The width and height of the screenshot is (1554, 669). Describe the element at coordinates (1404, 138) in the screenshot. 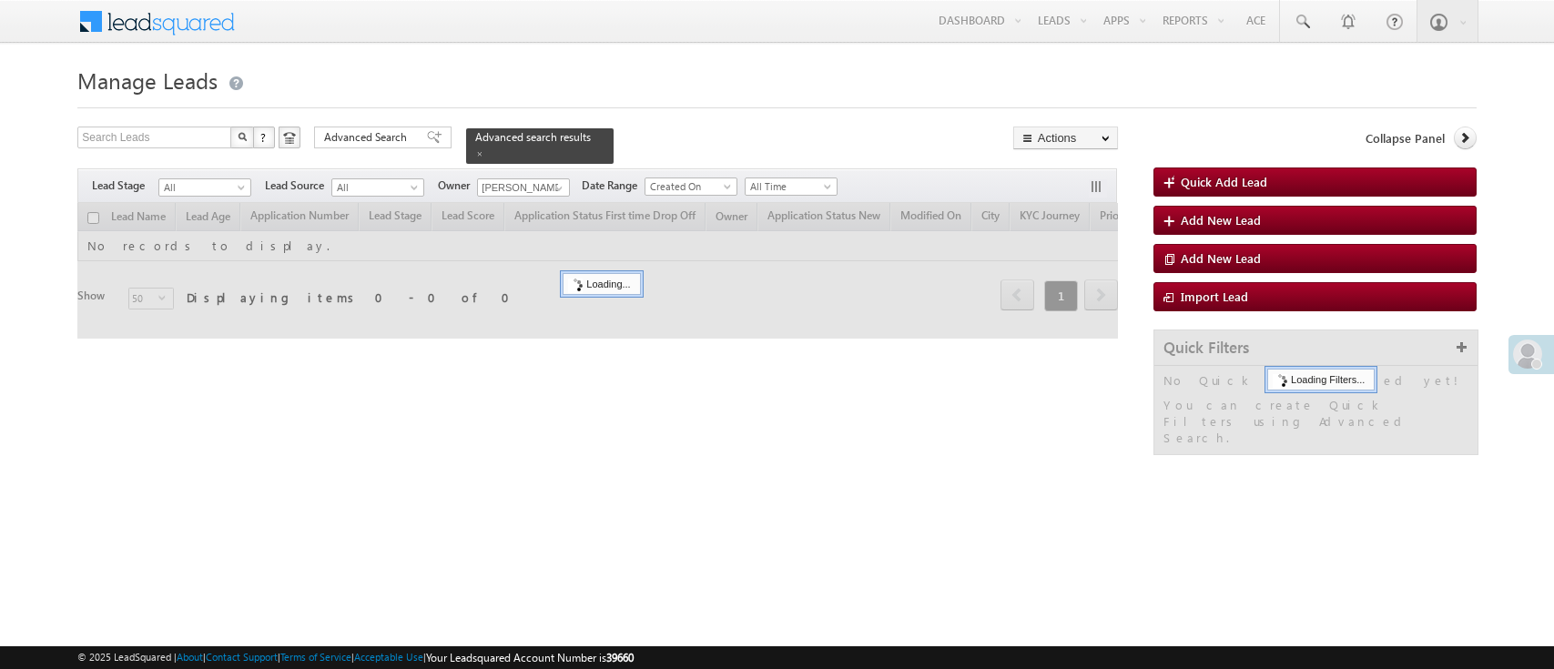

I see `span: Collapse Panel` at that location.